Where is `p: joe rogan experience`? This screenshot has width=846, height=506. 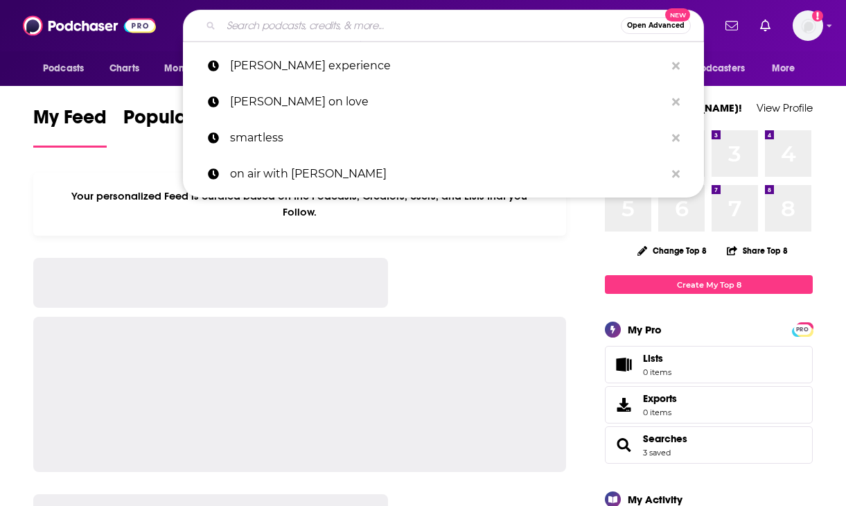
p: joe rogan experience is located at coordinates (448, 66).